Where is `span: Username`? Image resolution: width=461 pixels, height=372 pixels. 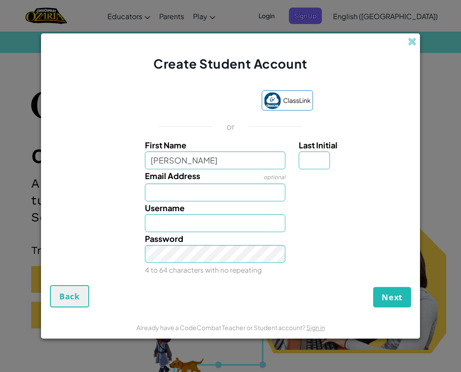 span: Username is located at coordinates (165, 208).